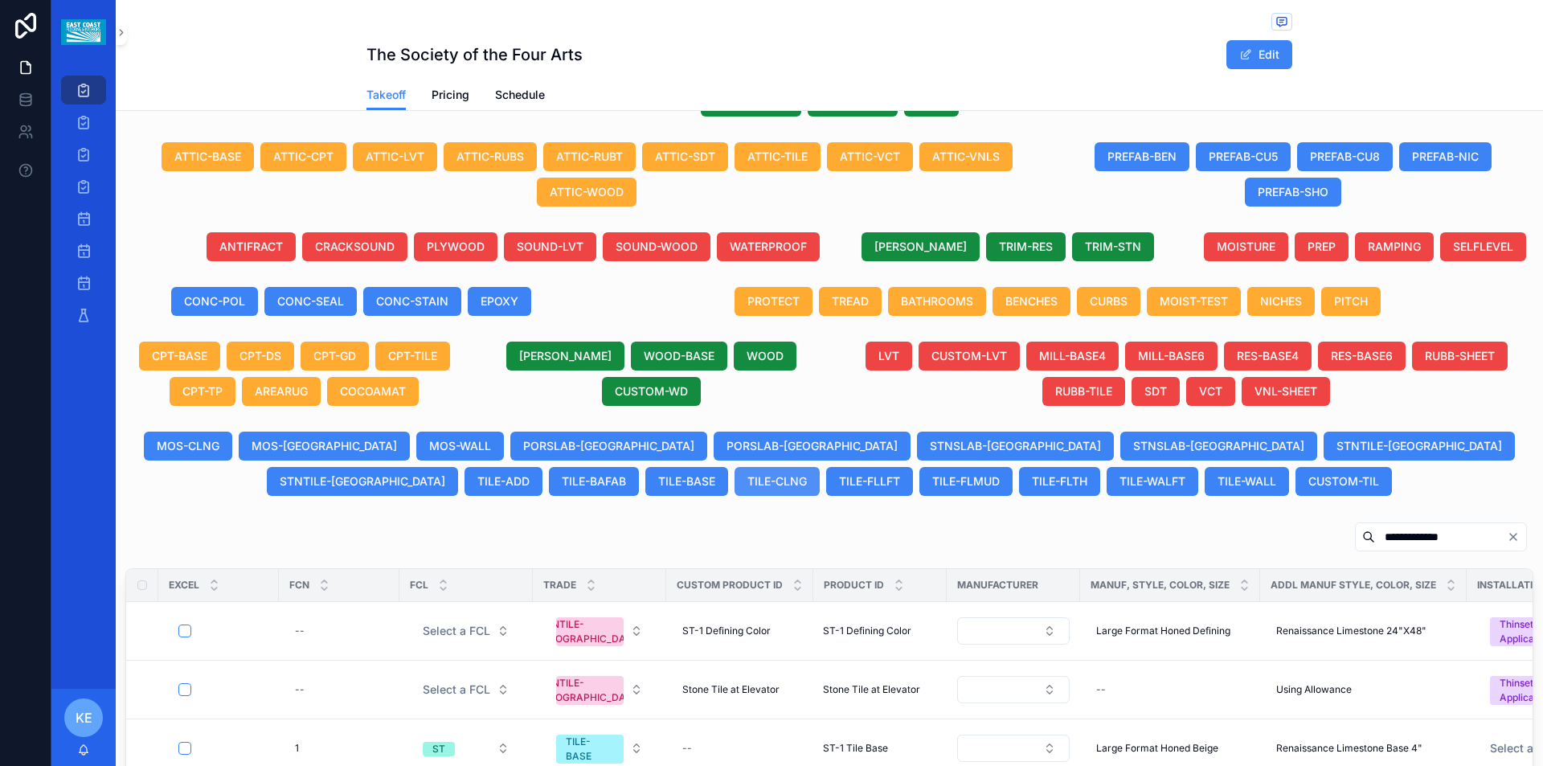 The height and width of the screenshot is (766, 1543). Describe the element at coordinates (966, 157) in the screenshot. I see `button: ATTIC-VNLS` at that location.